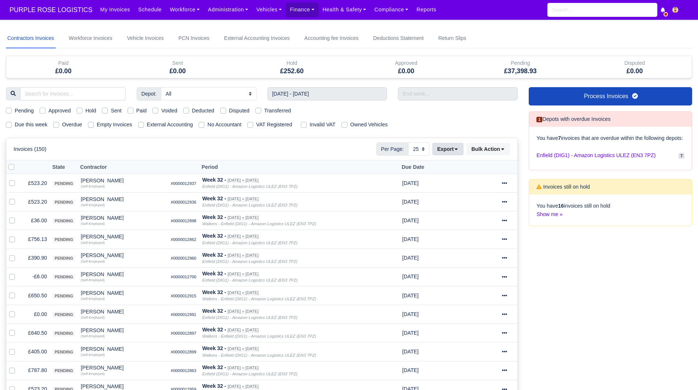  Describe the element at coordinates (521, 67) in the screenshot. I see `div: Pending` at that location.